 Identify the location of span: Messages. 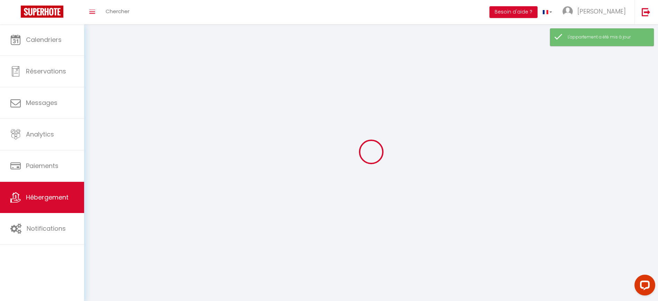
(42, 102).